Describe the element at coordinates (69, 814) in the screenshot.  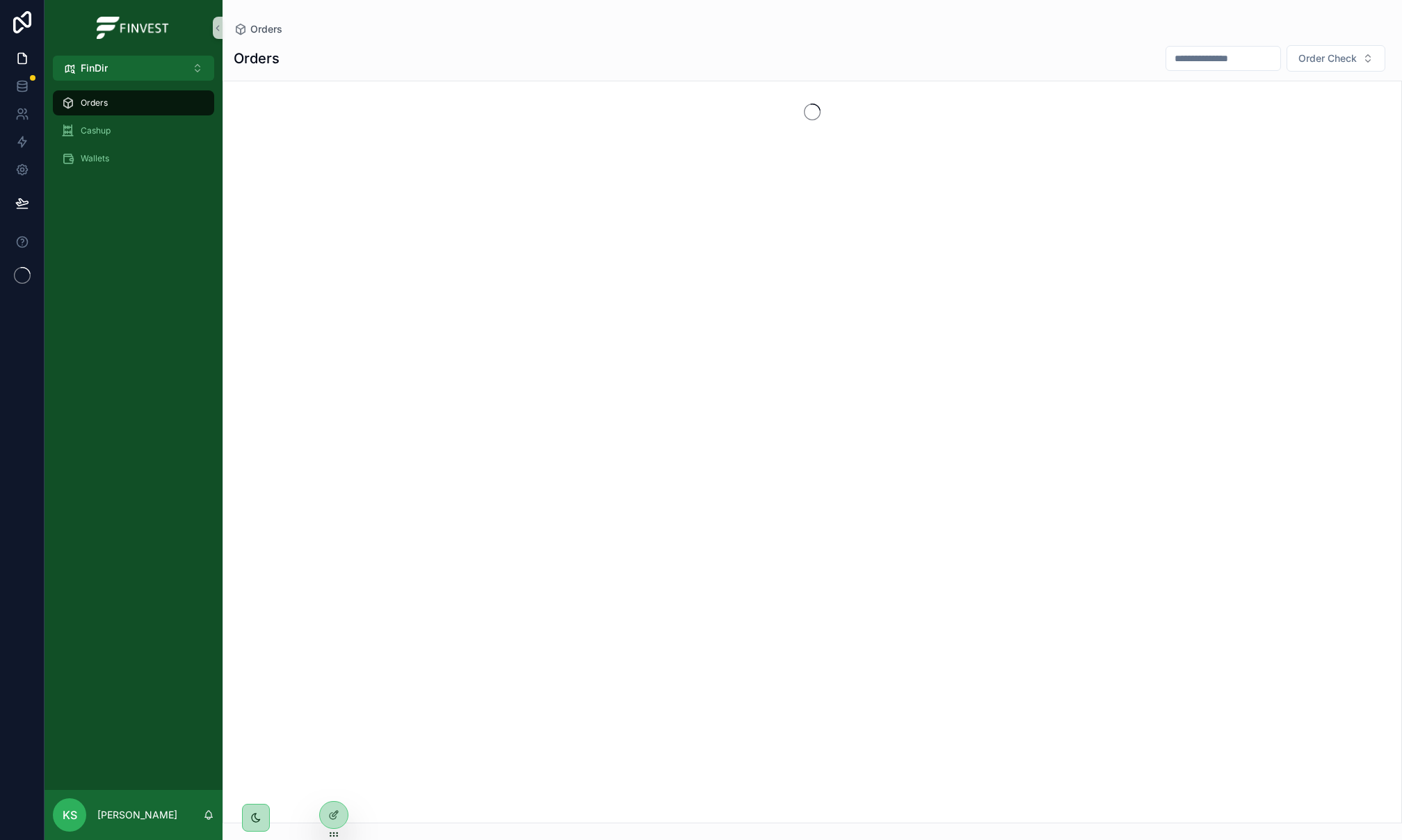
I see `span: KS` at that location.